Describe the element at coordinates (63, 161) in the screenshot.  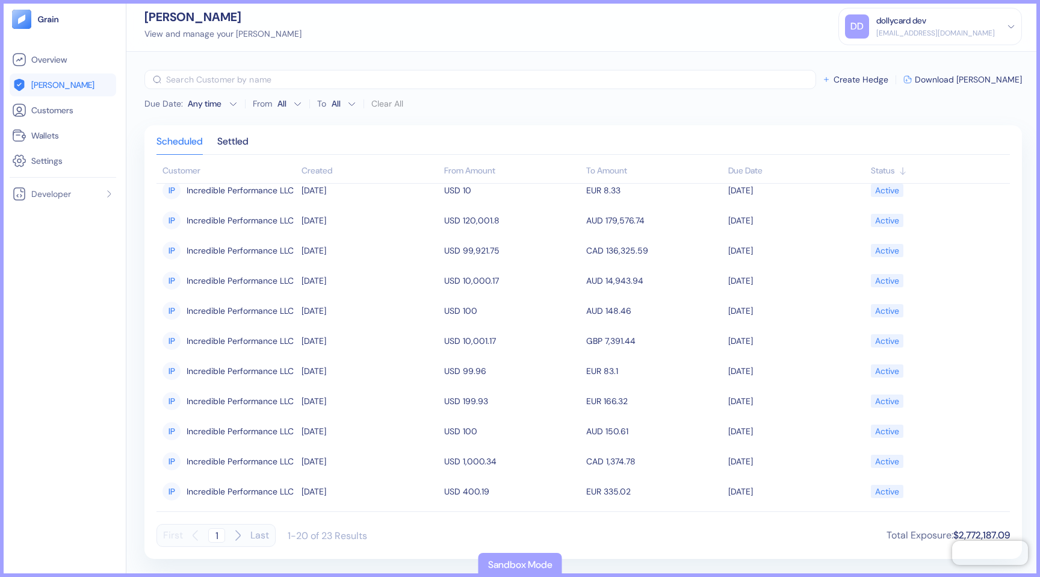
I see `a: Settings` at that location.